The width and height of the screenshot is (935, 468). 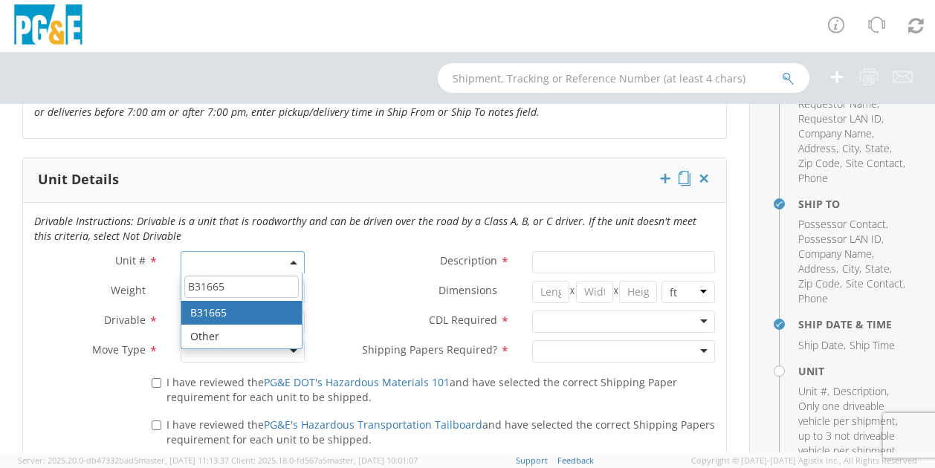 What do you see at coordinates (820, 345) in the screenshot?
I see `span: Ship Date` at bounding box center [820, 345].